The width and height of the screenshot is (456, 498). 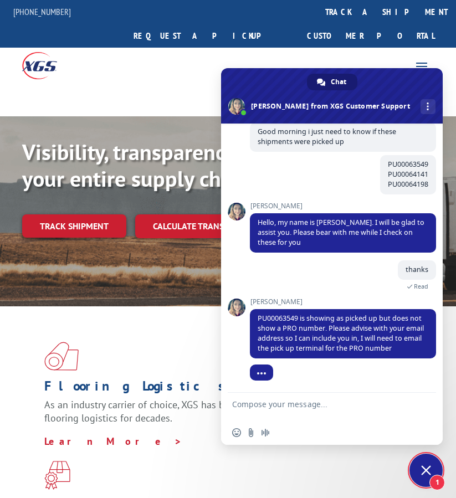 I want to click on span: Audio message, so click(x=265, y=433).